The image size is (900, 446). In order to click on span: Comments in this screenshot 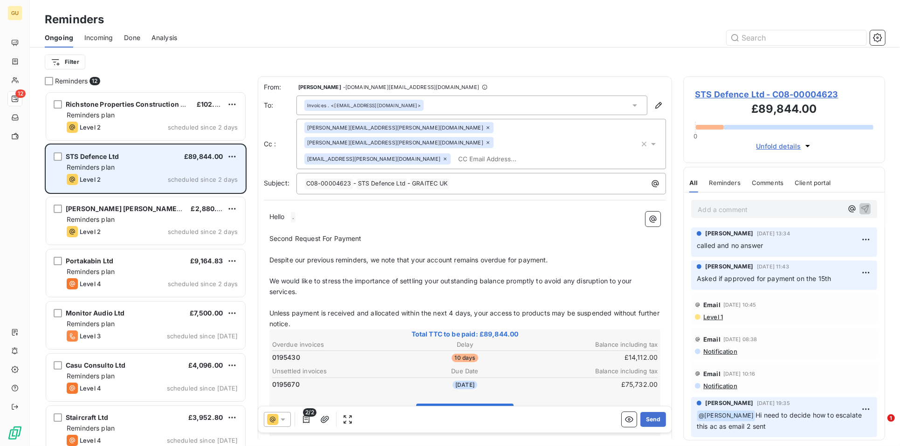, I will do `click(767, 183)`.